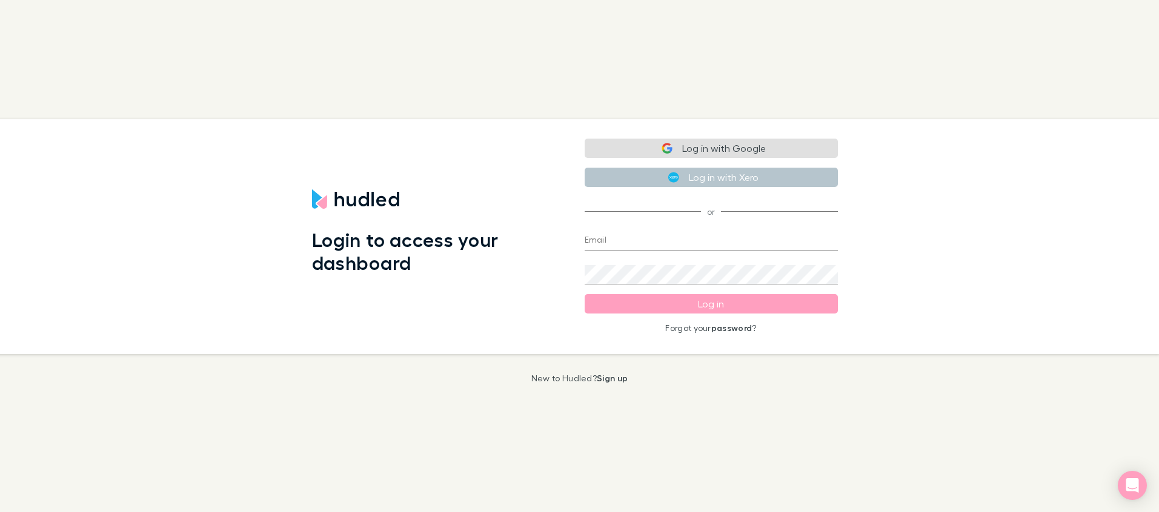 This screenshot has width=1159, height=512. I want to click on button: Log in, so click(711, 304).